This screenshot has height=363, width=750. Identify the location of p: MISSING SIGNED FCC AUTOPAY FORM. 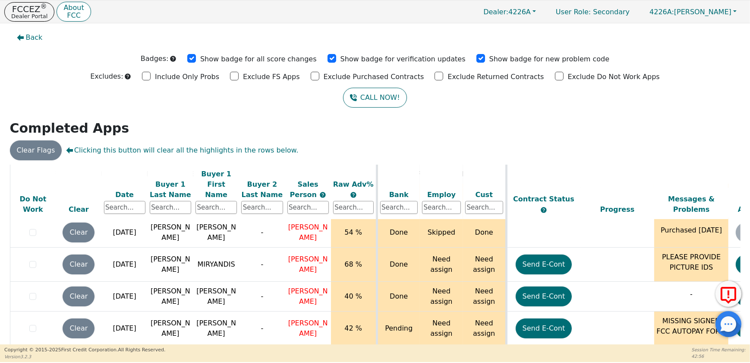
(692, 326).